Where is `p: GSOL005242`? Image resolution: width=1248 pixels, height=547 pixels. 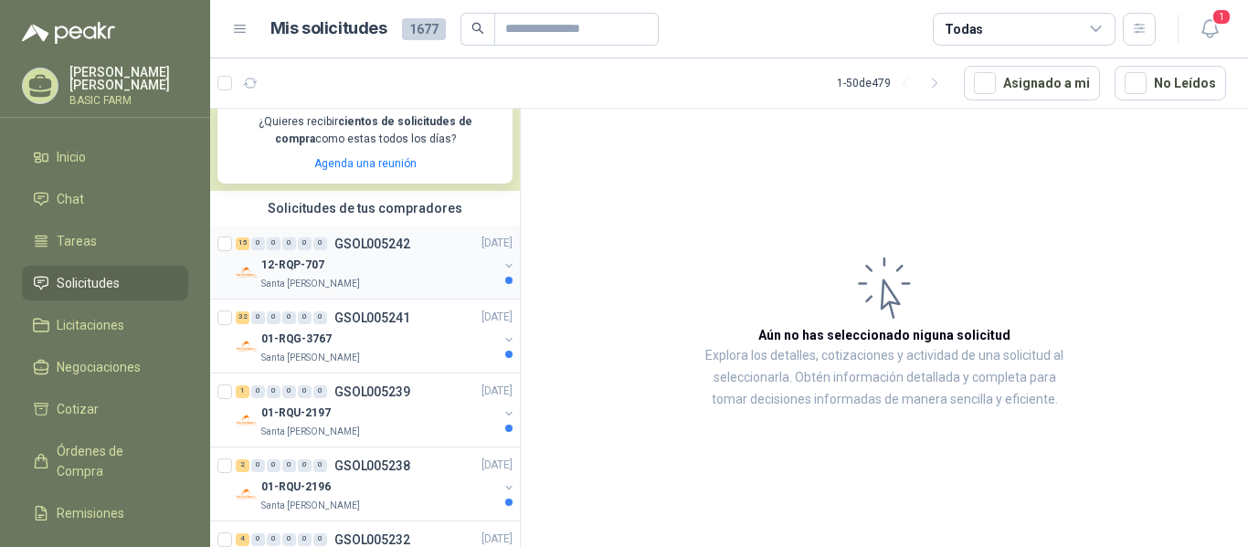
p: GSOL005242 is located at coordinates (372, 244).